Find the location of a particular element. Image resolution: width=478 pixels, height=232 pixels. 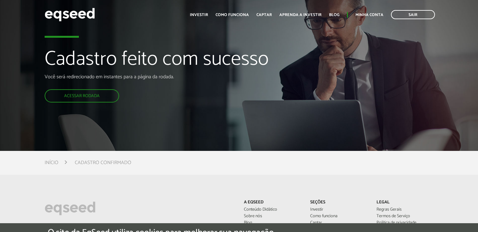

p: A EqSeed is located at coordinates (272, 202).